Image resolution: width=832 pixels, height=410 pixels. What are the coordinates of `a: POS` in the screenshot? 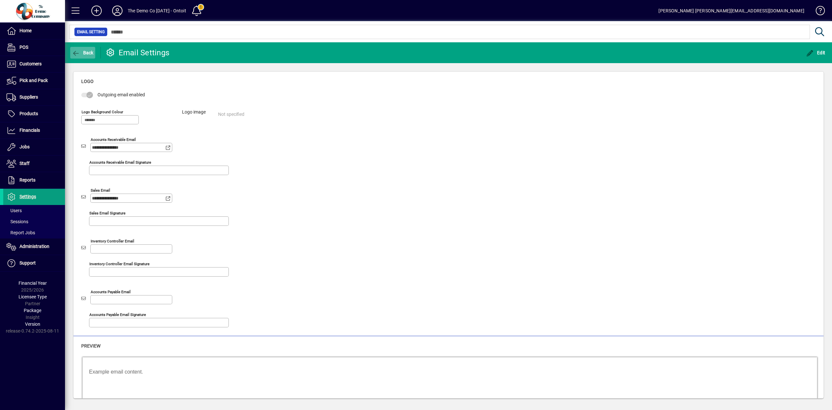 It's located at (34, 47).